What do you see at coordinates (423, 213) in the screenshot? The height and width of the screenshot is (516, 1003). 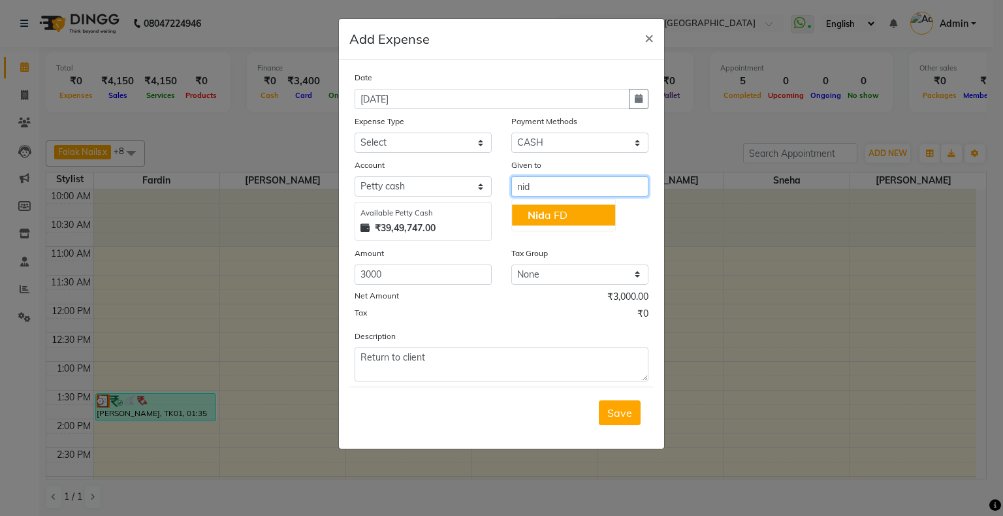 I see `div: Available Petty Cash` at bounding box center [423, 213].